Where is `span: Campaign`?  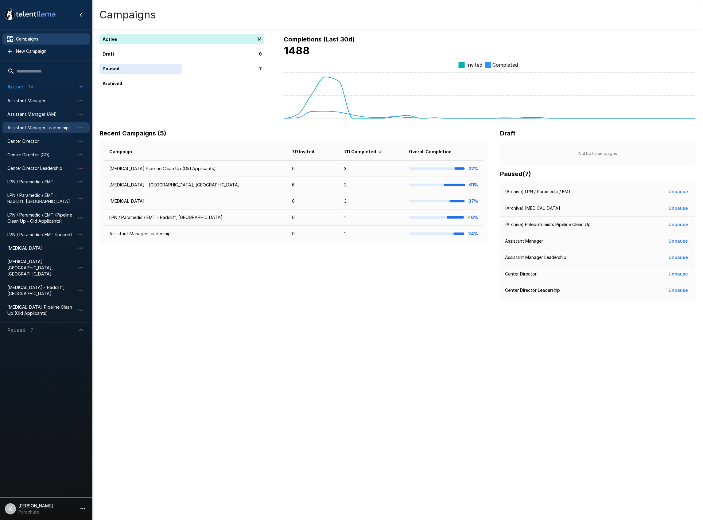 span: Campaign is located at coordinates (125, 152).